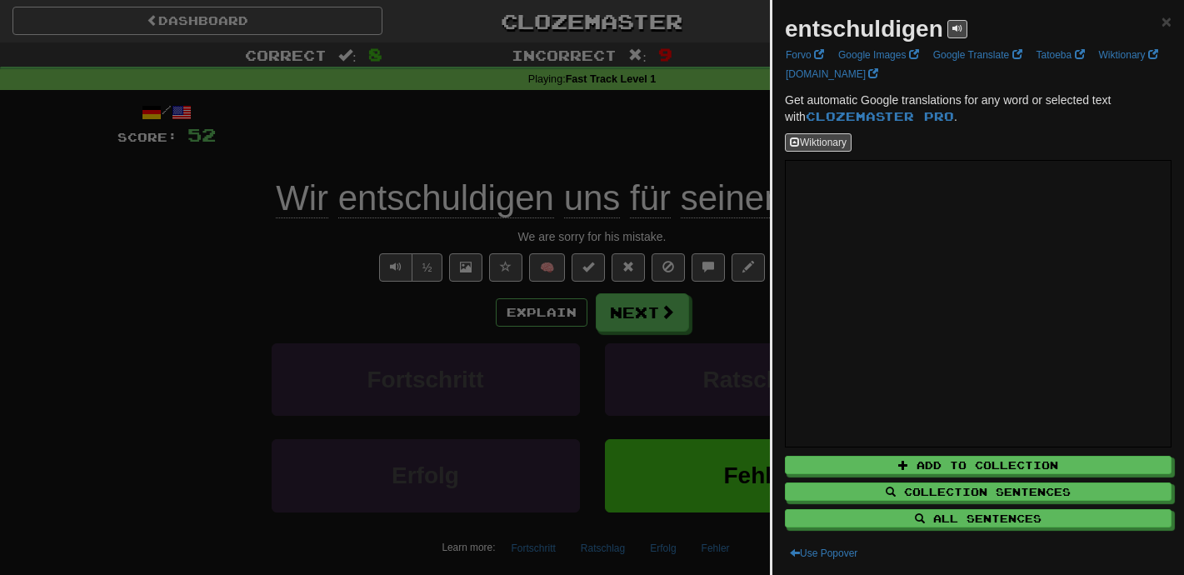 This screenshot has height=575, width=1184. What do you see at coordinates (880, 116) in the screenshot?
I see `a: Clozemaster Pro` at bounding box center [880, 116].